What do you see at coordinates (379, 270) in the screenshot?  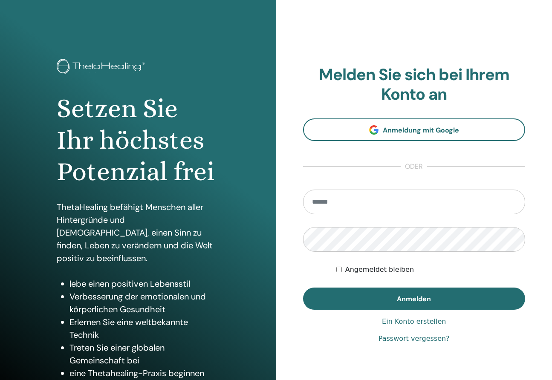 I see `label: Angemeldet bleiben` at bounding box center [379, 270].